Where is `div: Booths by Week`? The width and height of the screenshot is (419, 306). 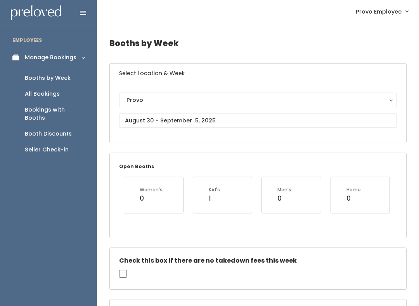 div: Booths by Week is located at coordinates (48, 78).